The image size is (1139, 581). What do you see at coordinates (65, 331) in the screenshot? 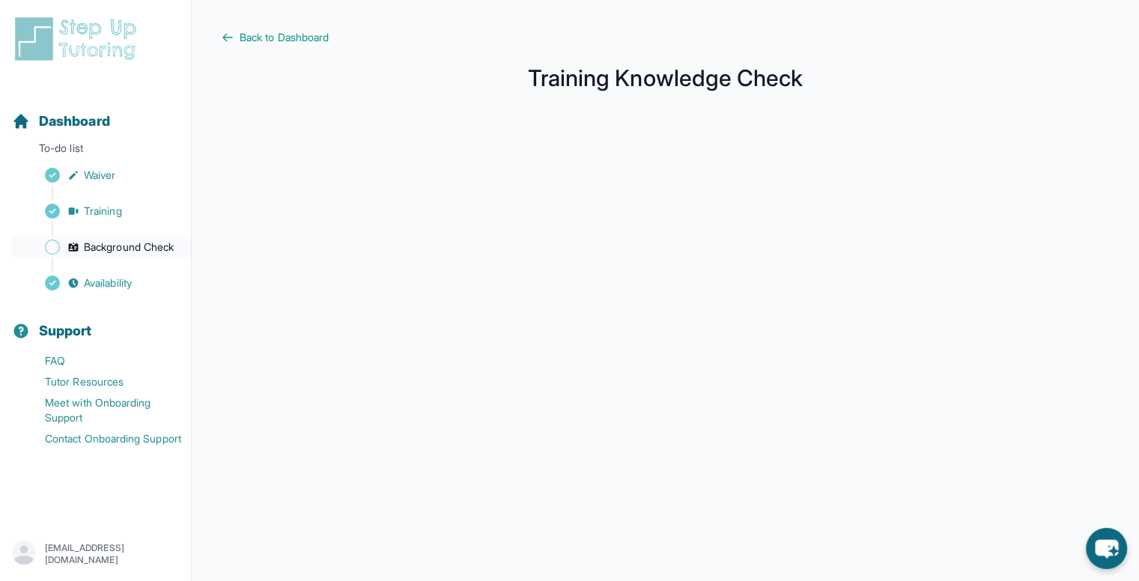
I see `span: Support` at bounding box center [65, 331].